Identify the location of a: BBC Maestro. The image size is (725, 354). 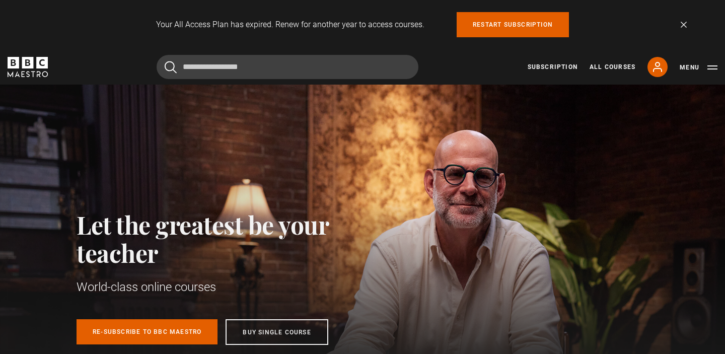
(28, 67).